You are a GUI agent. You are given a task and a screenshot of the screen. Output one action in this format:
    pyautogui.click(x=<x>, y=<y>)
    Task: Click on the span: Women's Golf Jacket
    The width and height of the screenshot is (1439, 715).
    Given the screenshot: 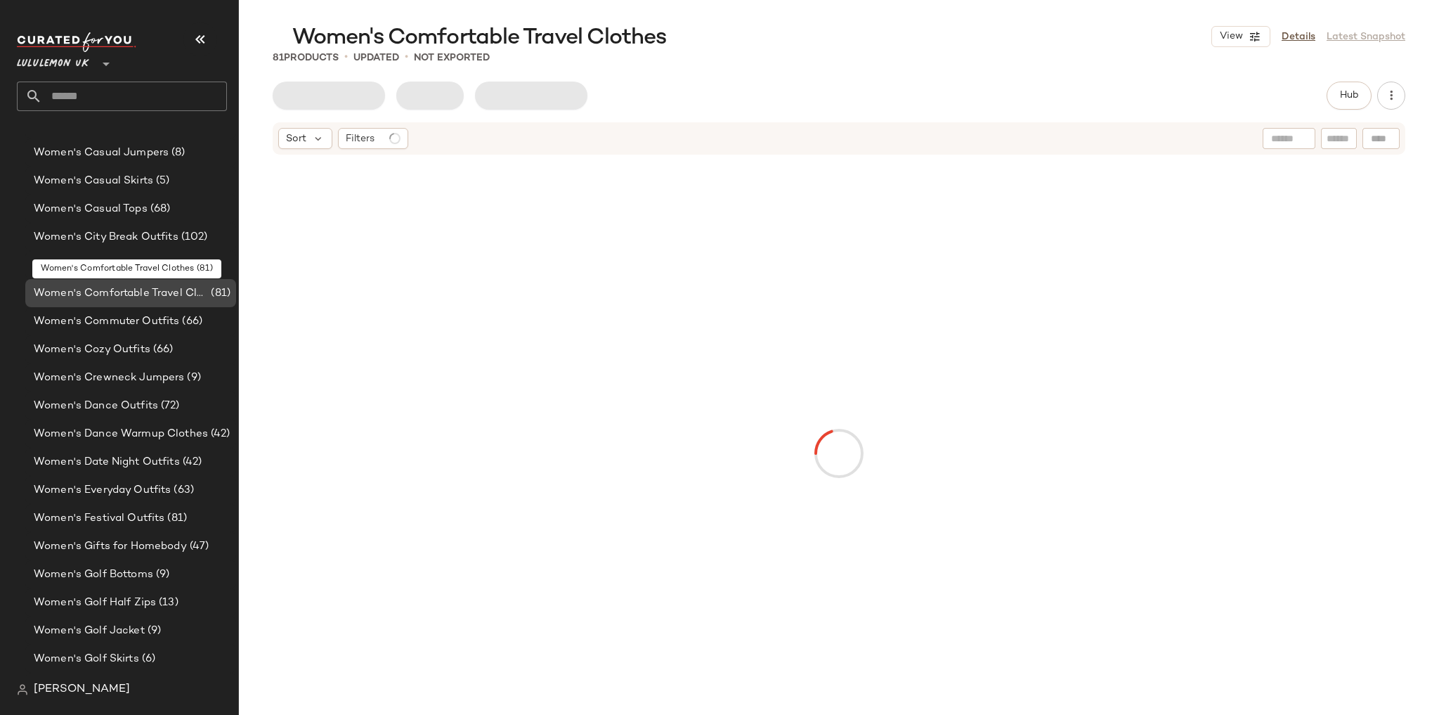 What is the action you would take?
    pyautogui.click(x=89, y=630)
    